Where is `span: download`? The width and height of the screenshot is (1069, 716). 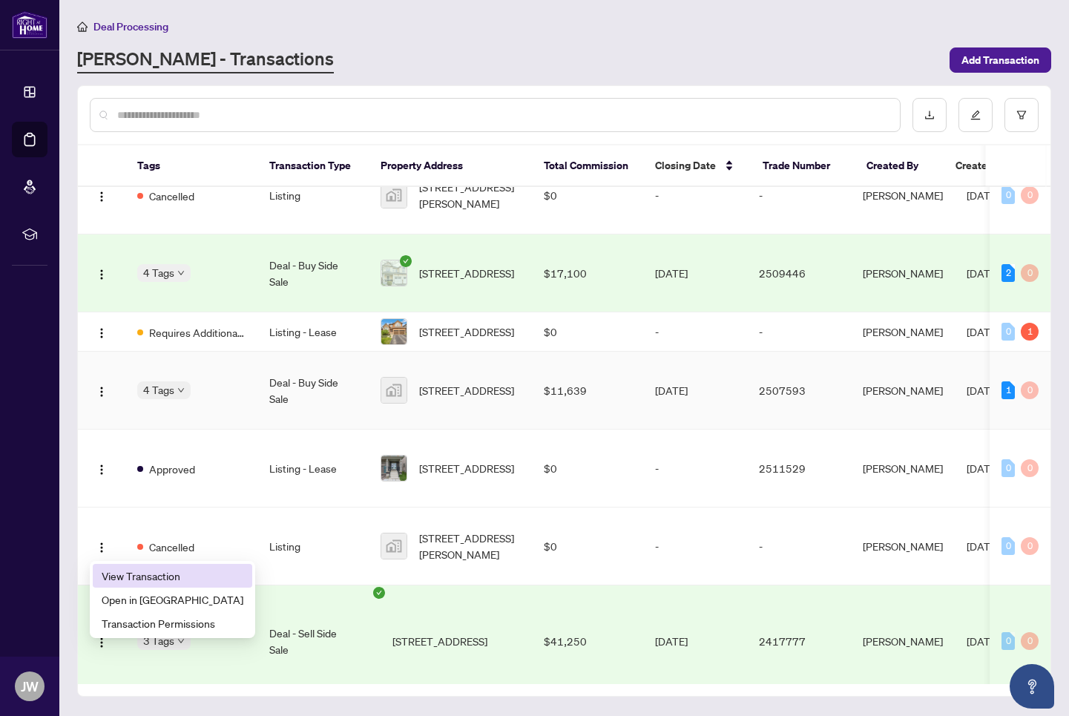
span: download is located at coordinates (930, 115).